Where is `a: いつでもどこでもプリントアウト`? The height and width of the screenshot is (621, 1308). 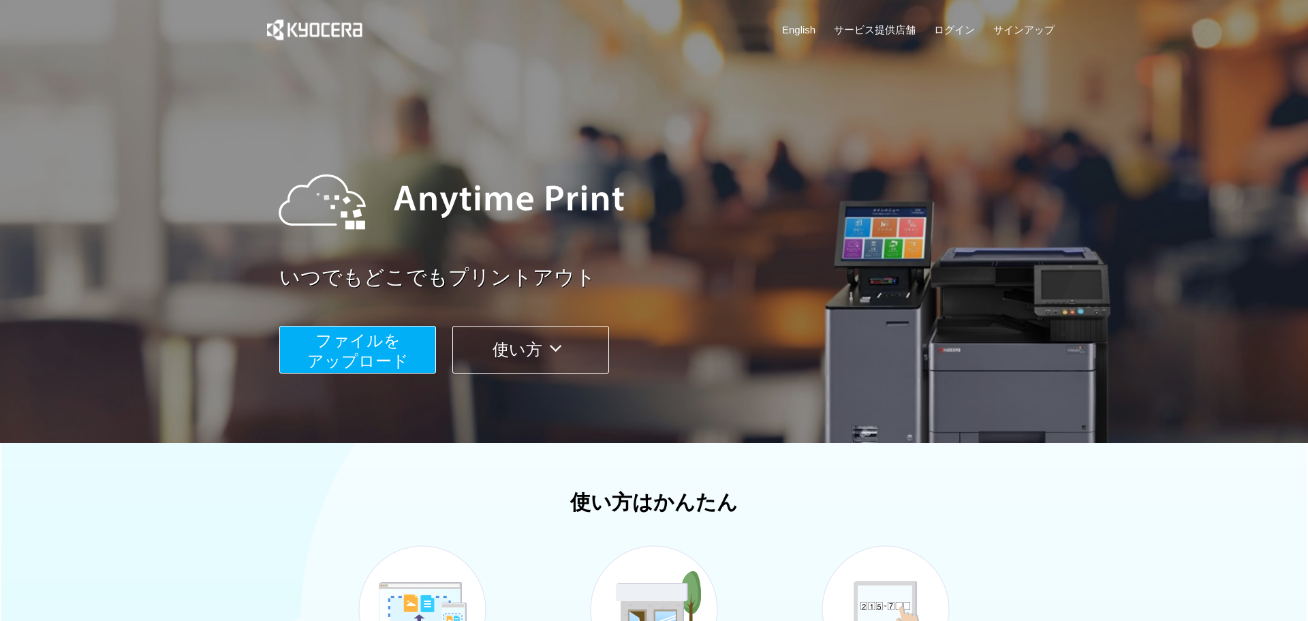 a: いつでもどこでもプリントアウト is located at coordinates (671, 277).